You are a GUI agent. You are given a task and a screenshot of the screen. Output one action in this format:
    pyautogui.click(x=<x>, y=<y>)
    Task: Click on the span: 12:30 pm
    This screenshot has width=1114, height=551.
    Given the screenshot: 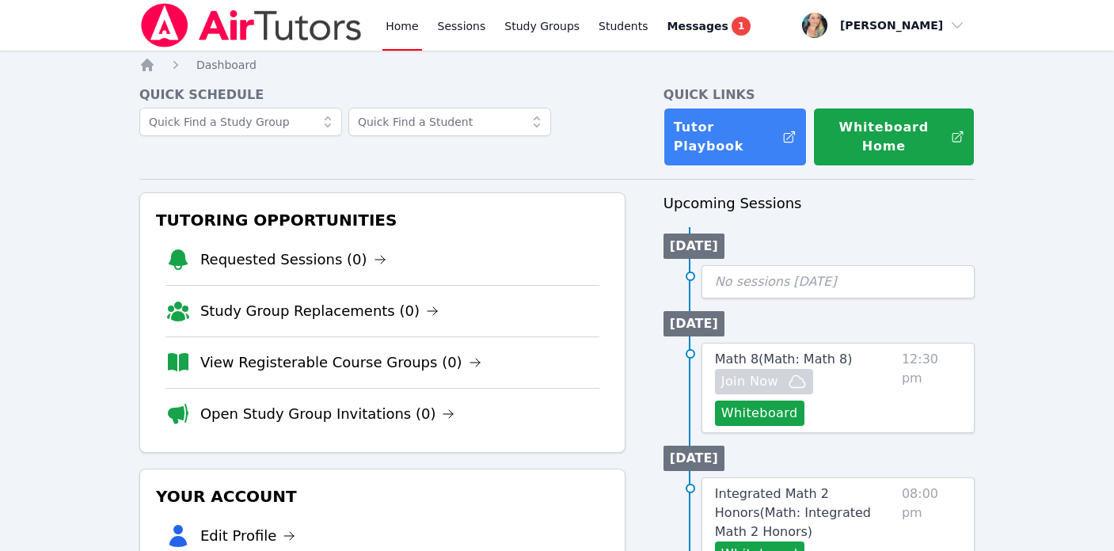 What is the action you would take?
    pyautogui.click(x=931, y=388)
    